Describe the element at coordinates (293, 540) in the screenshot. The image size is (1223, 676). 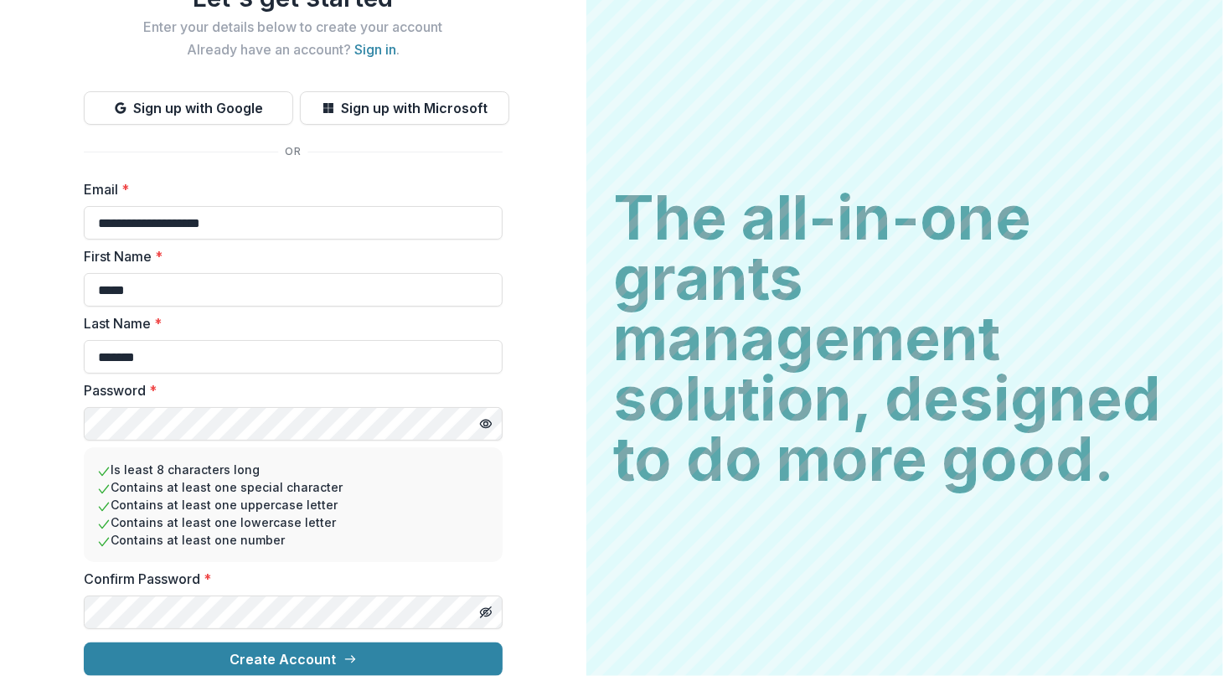
I see `li: Contains at least one number` at that location.